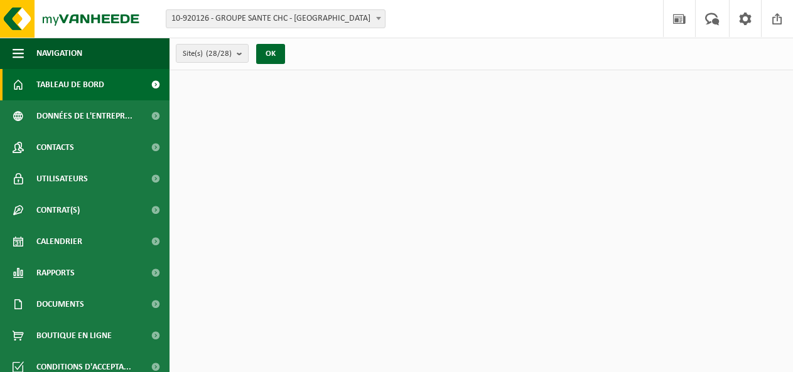 This screenshot has width=793, height=372. Describe the element at coordinates (59, 242) in the screenshot. I see `span: Calendrier` at that location.